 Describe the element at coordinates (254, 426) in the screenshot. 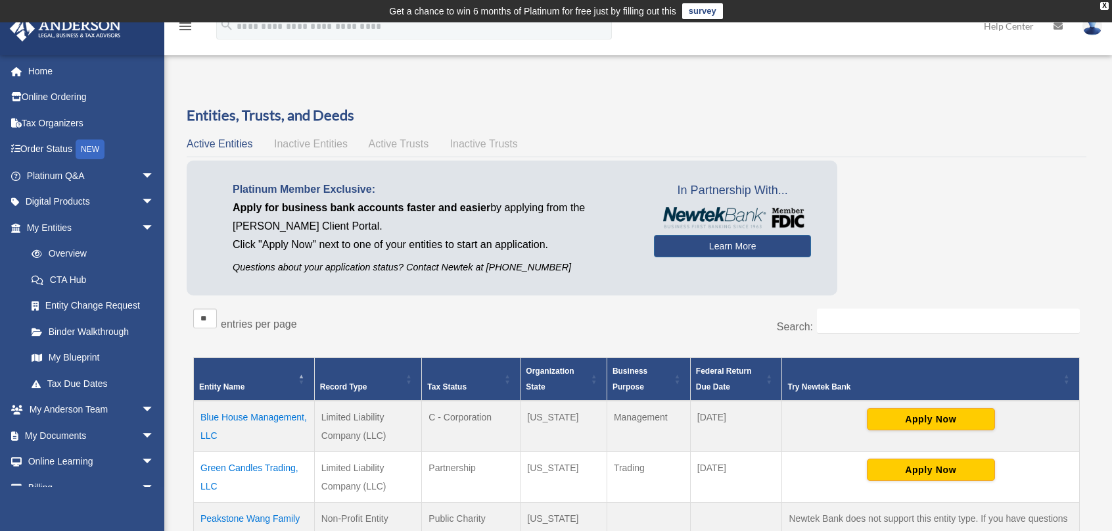

I see `td: Blue House Management, LLC` at that location.